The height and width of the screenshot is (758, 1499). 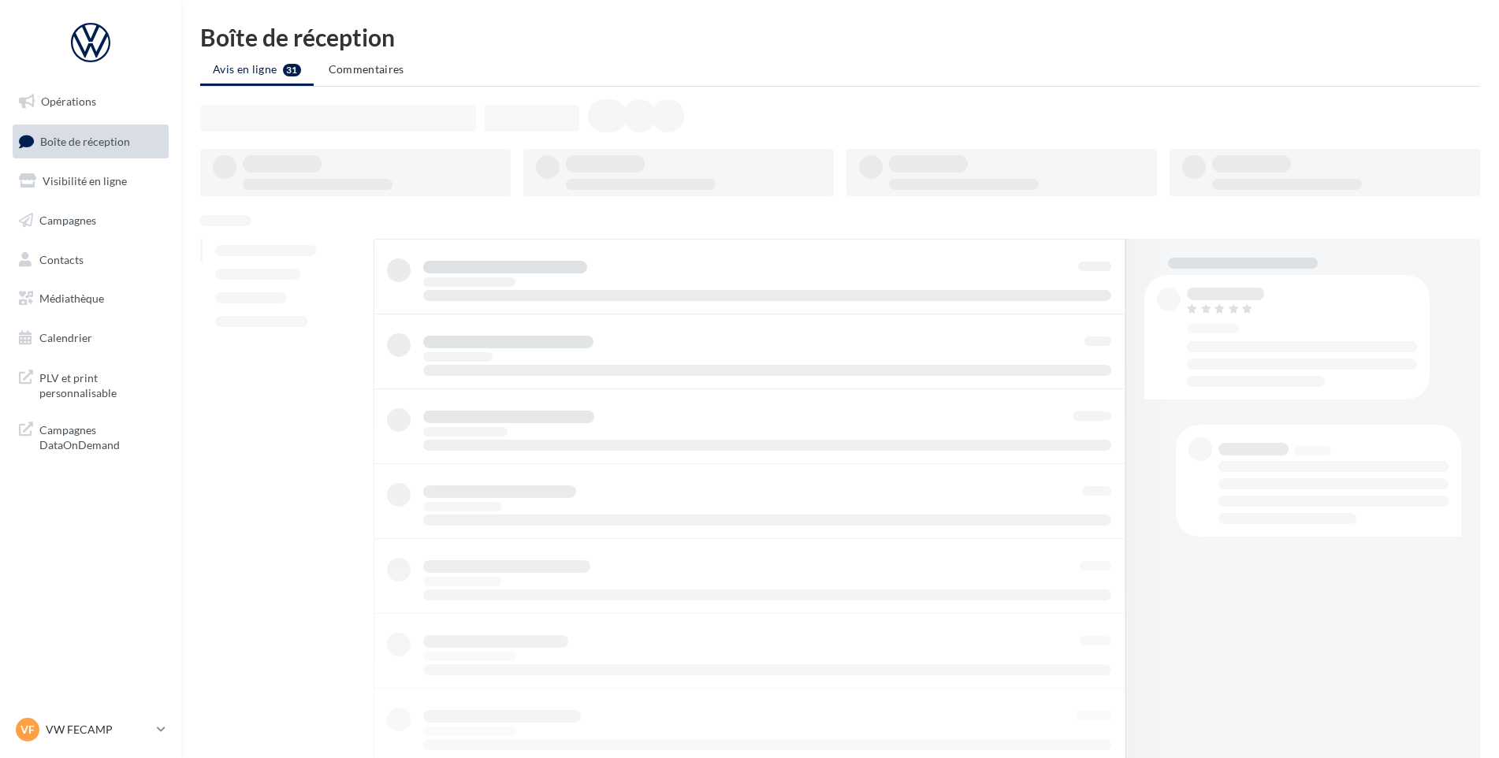 I want to click on span: Médiathèque, so click(x=72, y=298).